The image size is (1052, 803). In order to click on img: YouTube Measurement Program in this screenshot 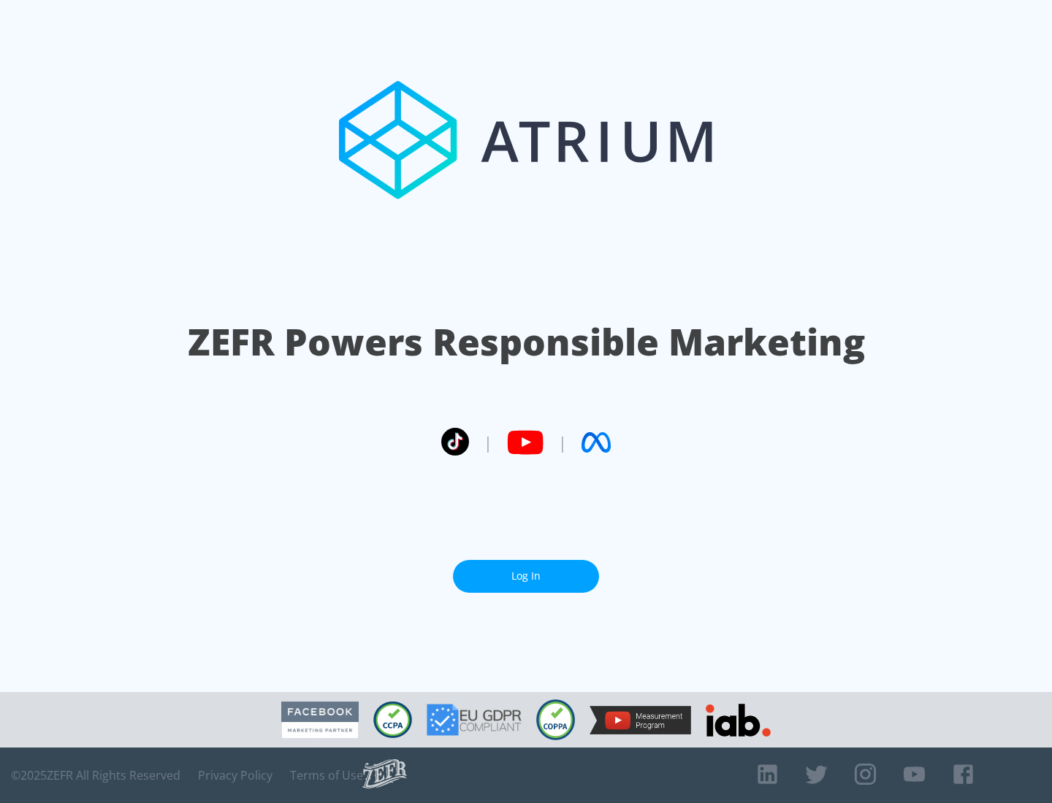, I will do `click(640, 720)`.